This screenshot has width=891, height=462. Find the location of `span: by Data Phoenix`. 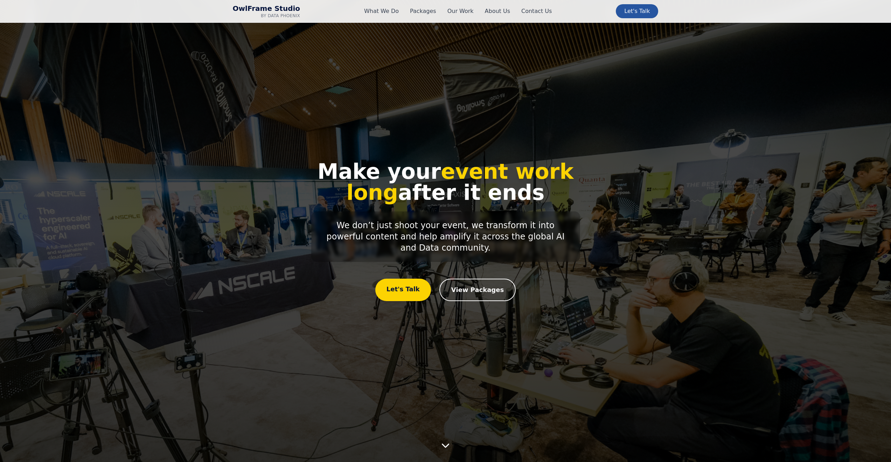

span: by Data Phoenix is located at coordinates (266, 16).